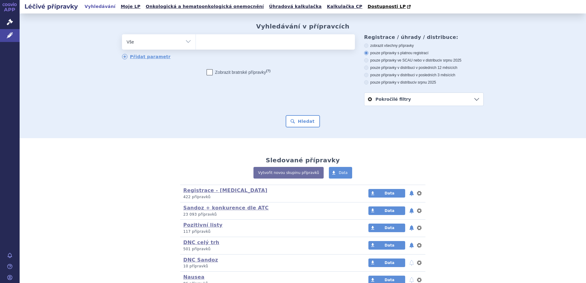  What do you see at coordinates (203, 225) in the screenshot?
I see `a: Pozitivní listy` at bounding box center [203, 225].